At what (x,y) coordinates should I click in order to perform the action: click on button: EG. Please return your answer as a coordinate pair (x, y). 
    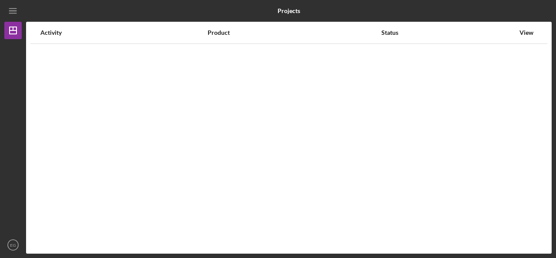
    Looking at the image, I should click on (13, 245).